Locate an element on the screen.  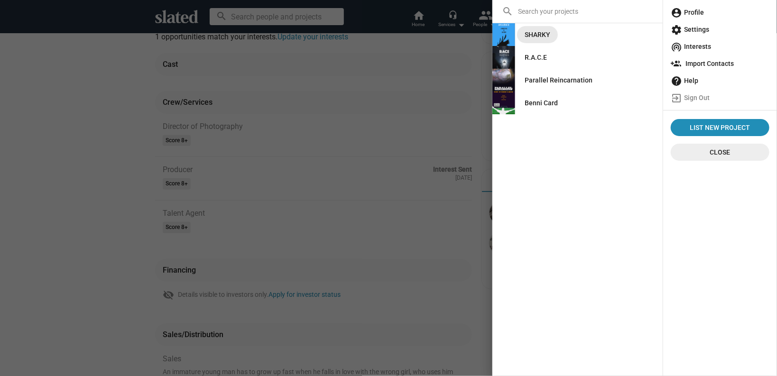
a: Interests is located at coordinates (720, 46).